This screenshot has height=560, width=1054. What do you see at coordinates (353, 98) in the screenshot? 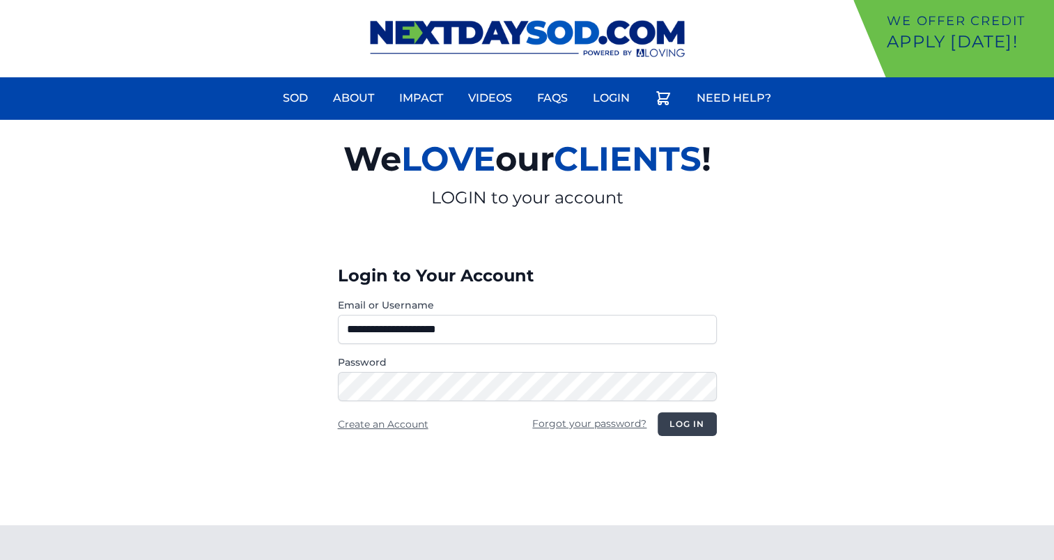
I see `a: About` at bounding box center [353, 98].